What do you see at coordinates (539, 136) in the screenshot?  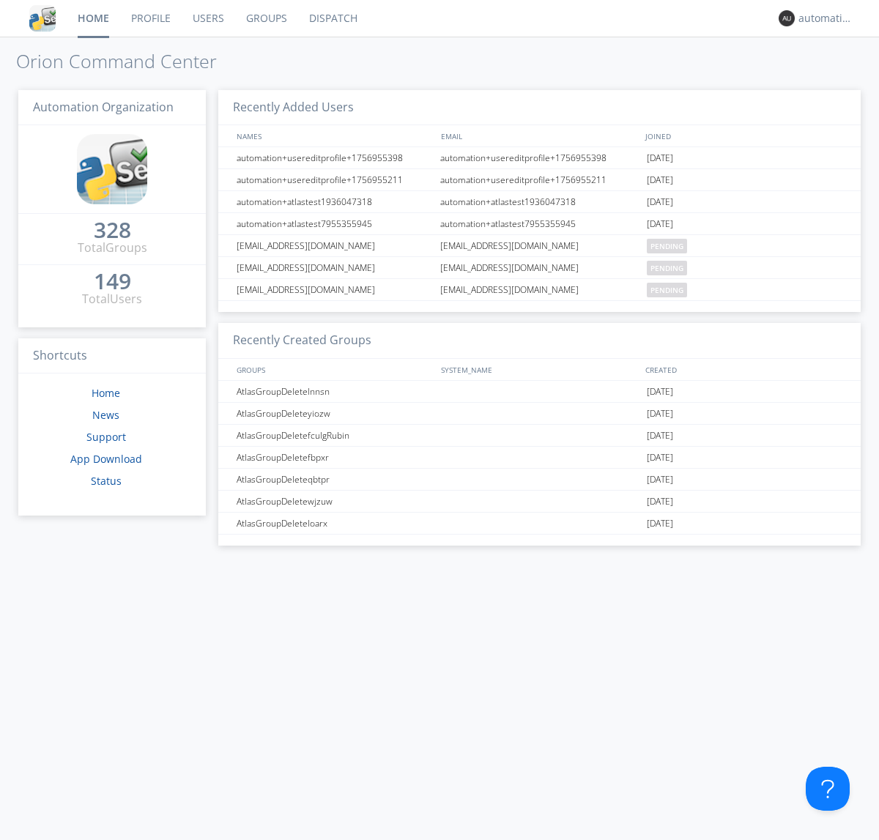 I see `div: EMAIL` at bounding box center [539, 136].